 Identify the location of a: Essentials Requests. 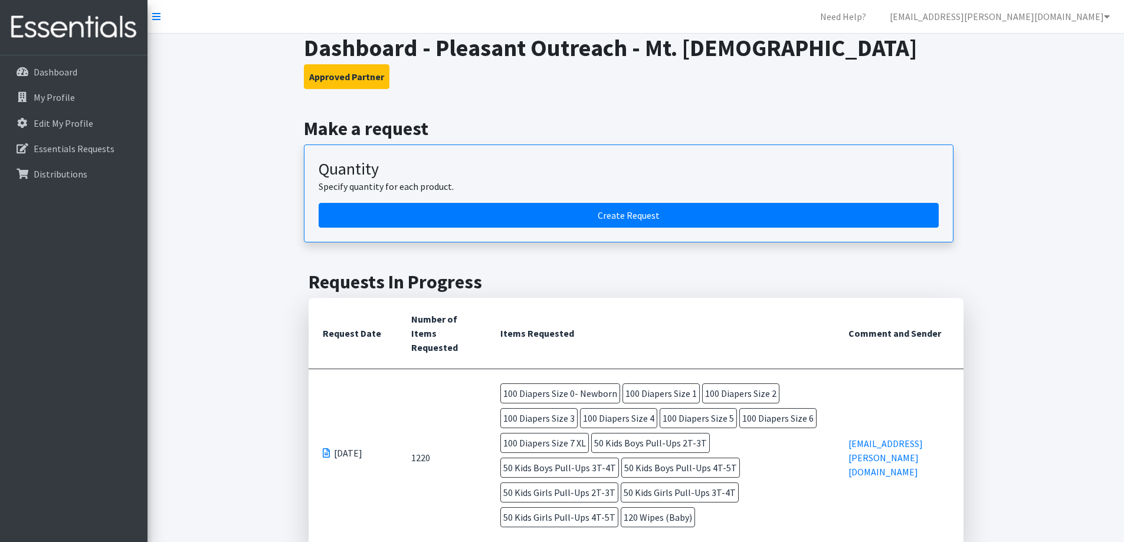
(74, 149).